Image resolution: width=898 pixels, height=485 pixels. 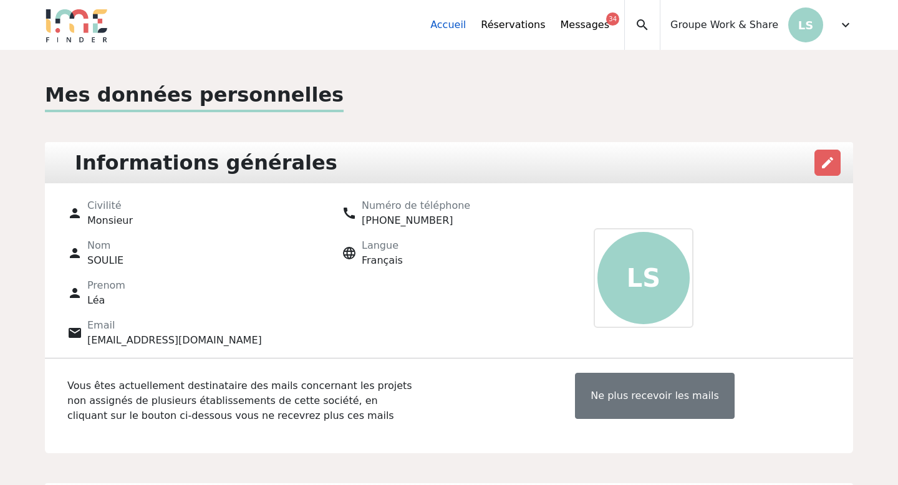 What do you see at coordinates (349, 213) in the screenshot?
I see `span: call` at bounding box center [349, 213].